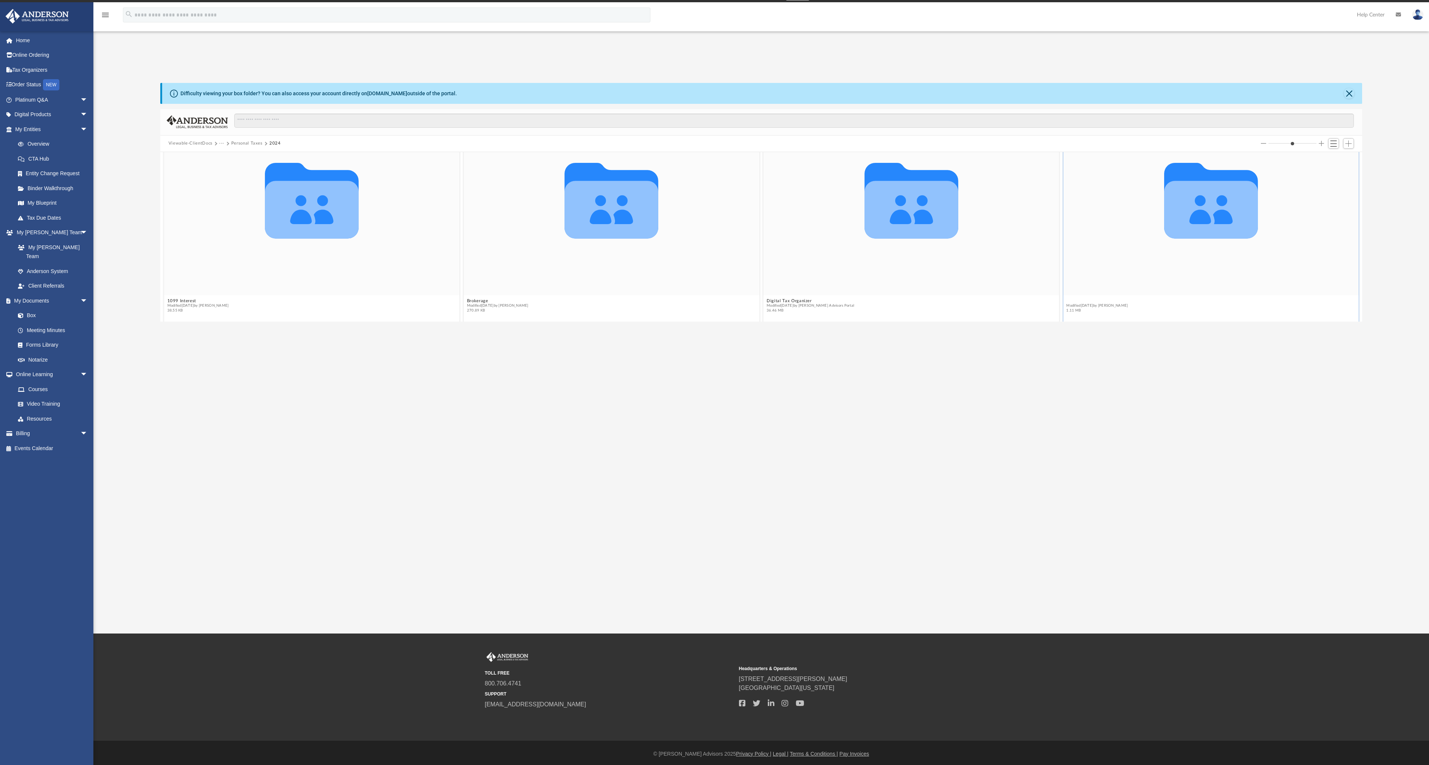 This screenshot has height=765, width=1429. I want to click on a: Pay Invoices, so click(854, 754).